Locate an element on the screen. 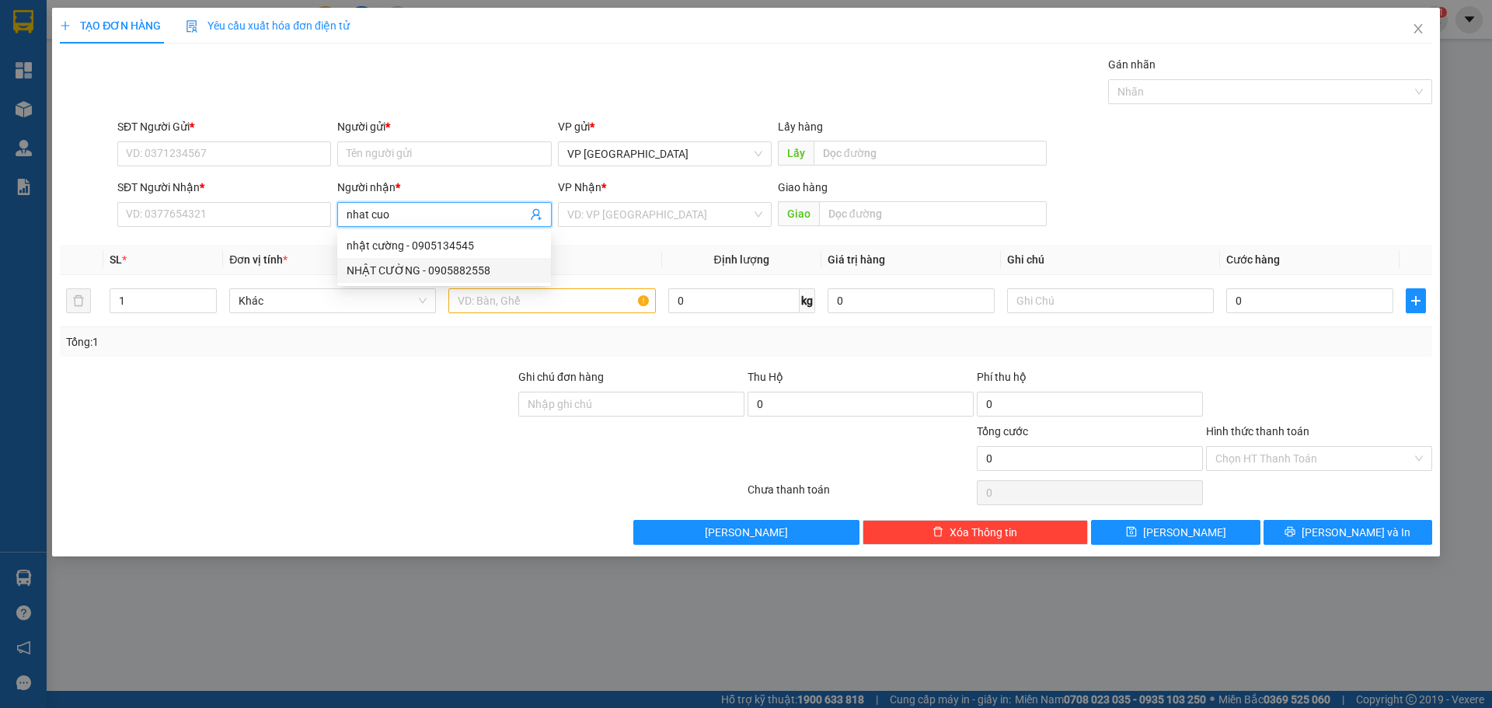 The height and width of the screenshot is (708, 1492). span: save is located at coordinates (1131, 532).